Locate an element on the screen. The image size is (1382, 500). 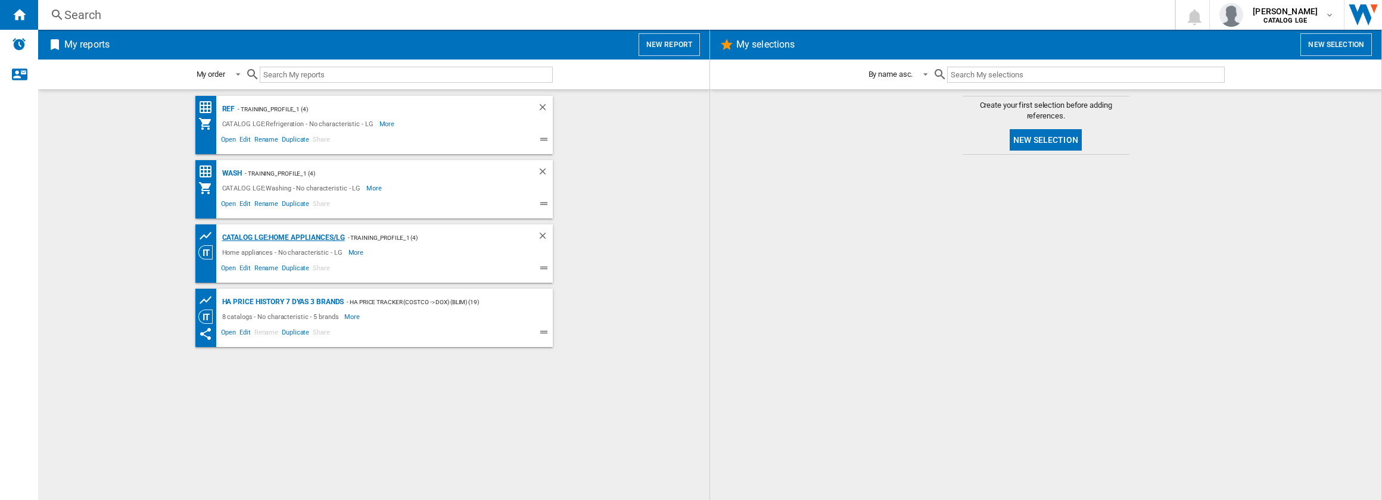
div: REF is located at coordinates (227, 109).